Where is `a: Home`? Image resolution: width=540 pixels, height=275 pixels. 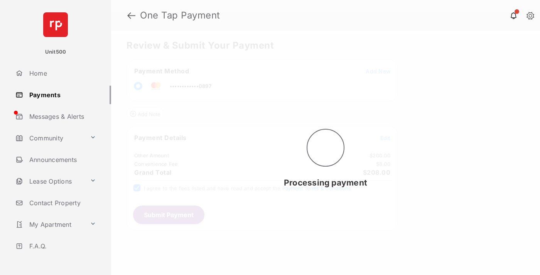 a: Home is located at coordinates (62, 73).